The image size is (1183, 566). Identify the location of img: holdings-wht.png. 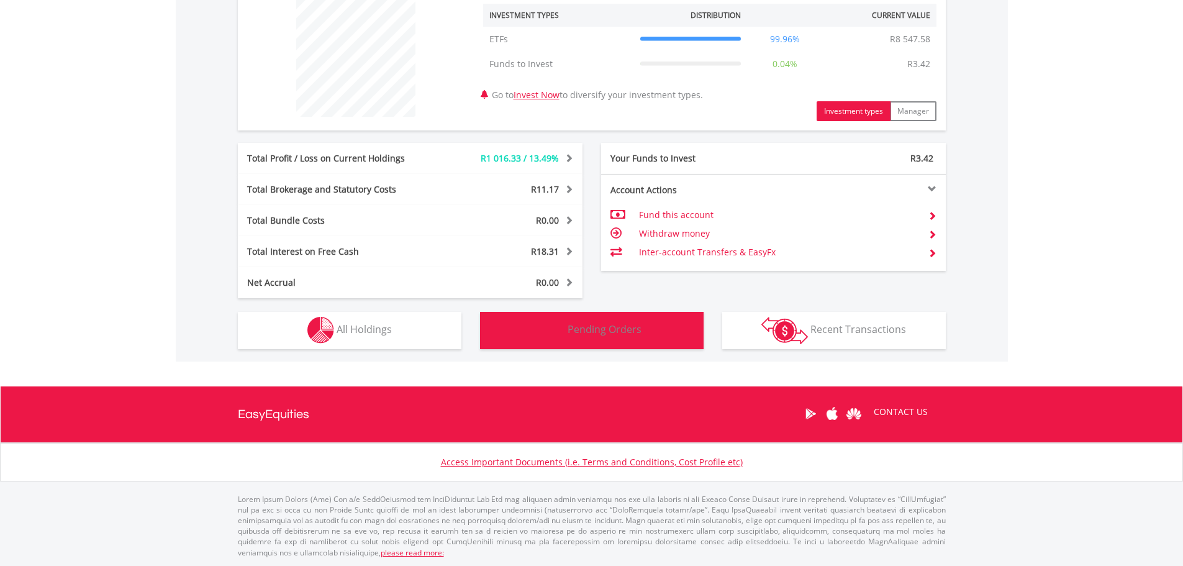
(320, 330).